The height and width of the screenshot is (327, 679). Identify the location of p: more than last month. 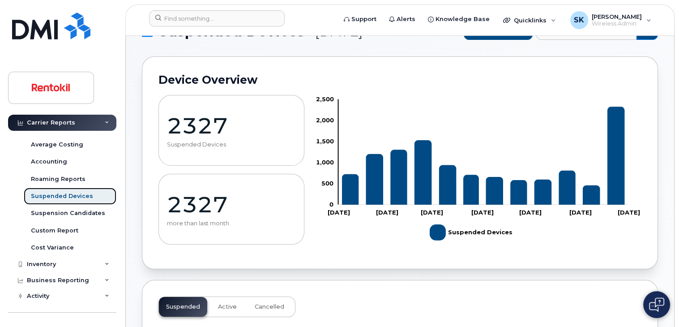
(232, 224).